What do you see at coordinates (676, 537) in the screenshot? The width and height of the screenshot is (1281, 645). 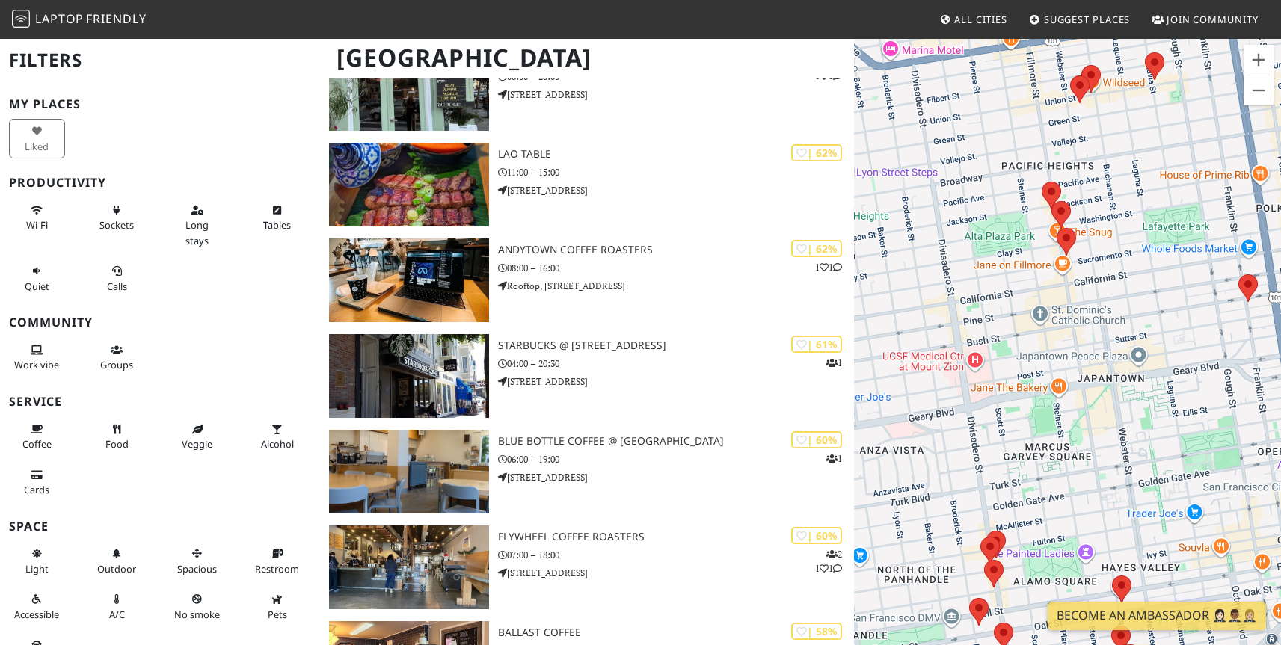 I see `h3: Flywheel Coffee Roasters` at bounding box center [676, 537].